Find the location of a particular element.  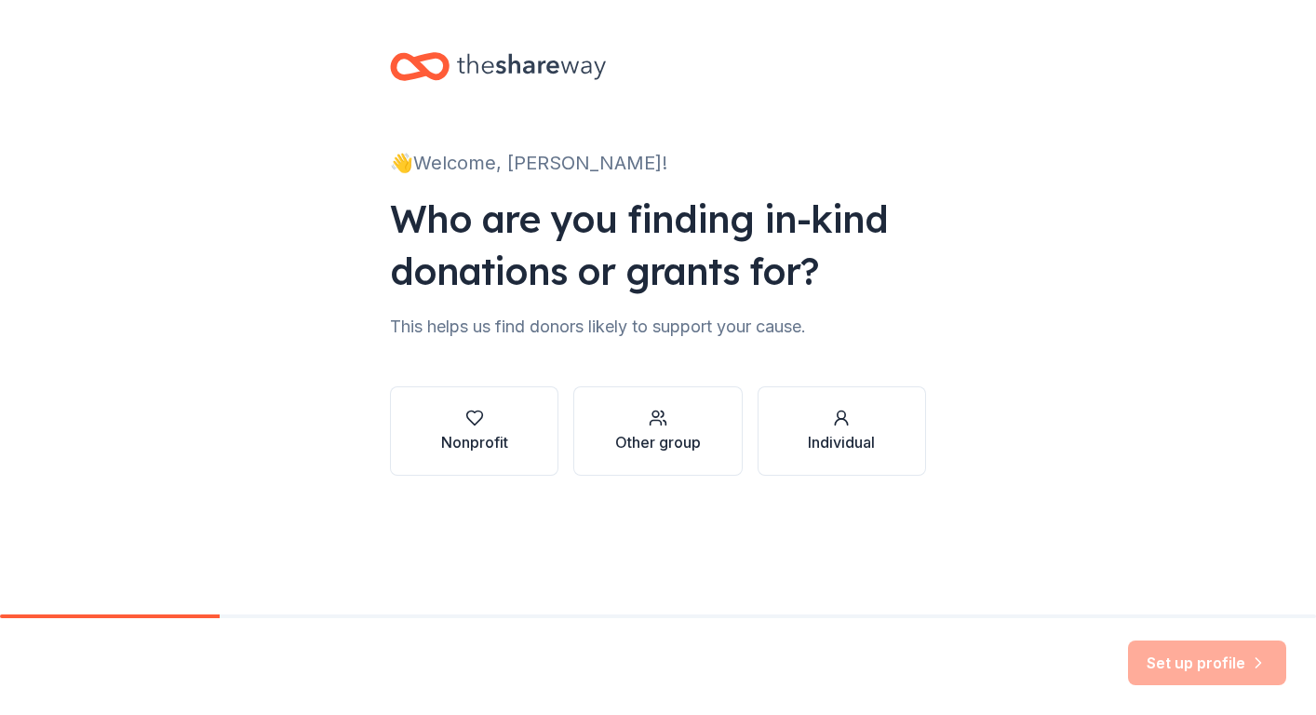

button: Nonprofit is located at coordinates (474, 431).